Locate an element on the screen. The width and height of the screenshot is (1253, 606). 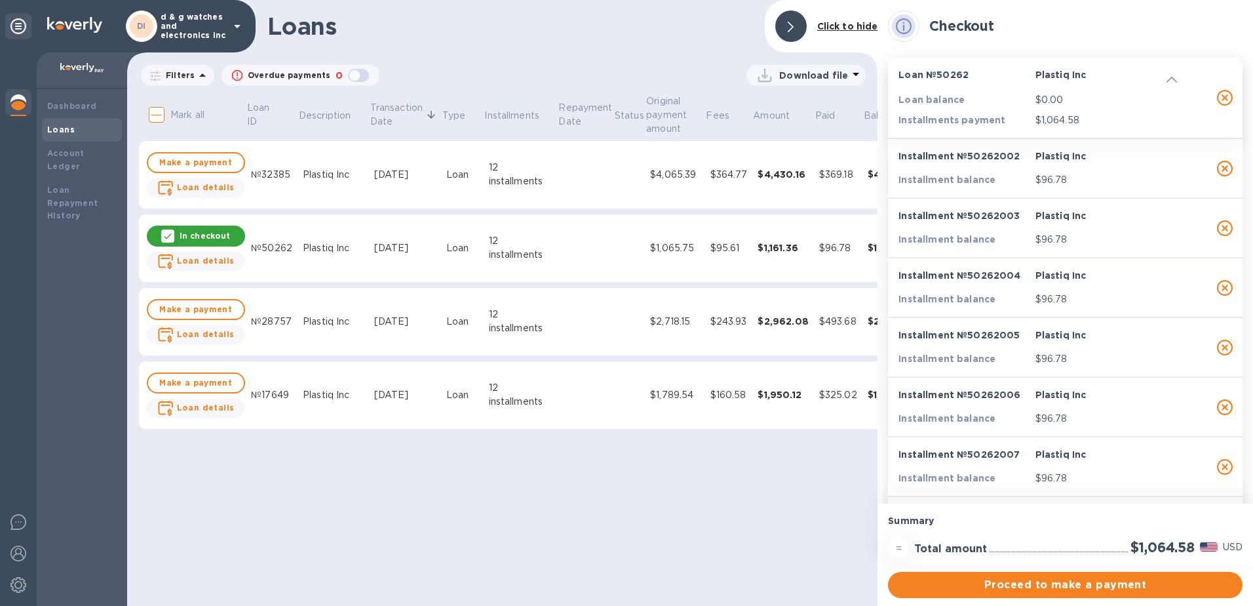
b: Loan Repayment History is located at coordinates (73, 203).